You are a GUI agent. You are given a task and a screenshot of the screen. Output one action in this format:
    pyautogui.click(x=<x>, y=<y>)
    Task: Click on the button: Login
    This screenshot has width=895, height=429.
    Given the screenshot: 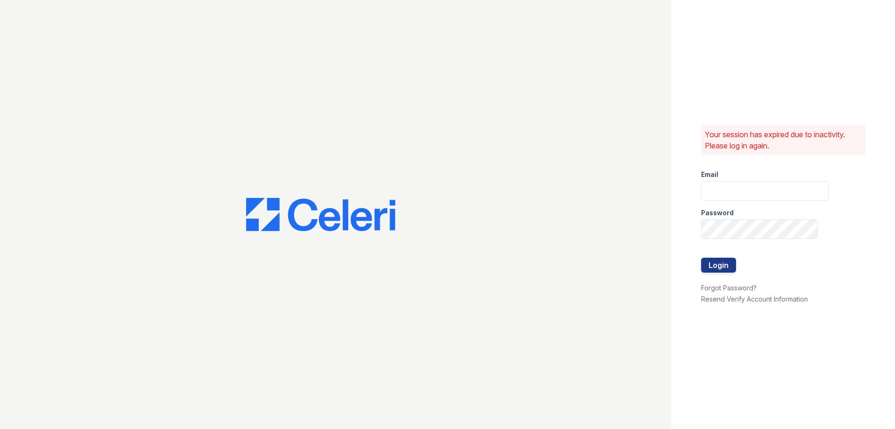 What is the action you would take?
    pyautogui.click(x=719, y=265)
    